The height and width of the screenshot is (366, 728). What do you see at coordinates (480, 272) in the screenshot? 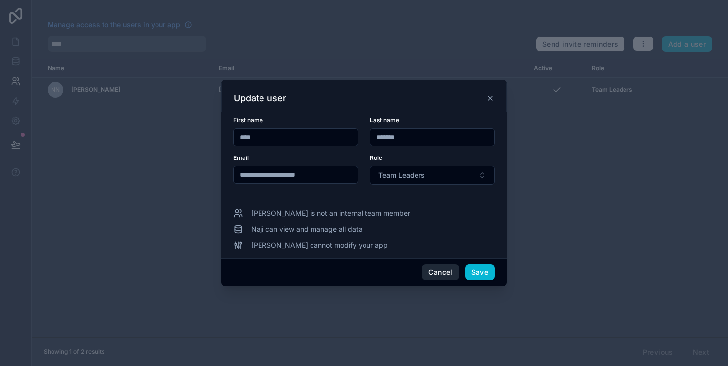
I see `button: Save` at bounding box center [480, 272].